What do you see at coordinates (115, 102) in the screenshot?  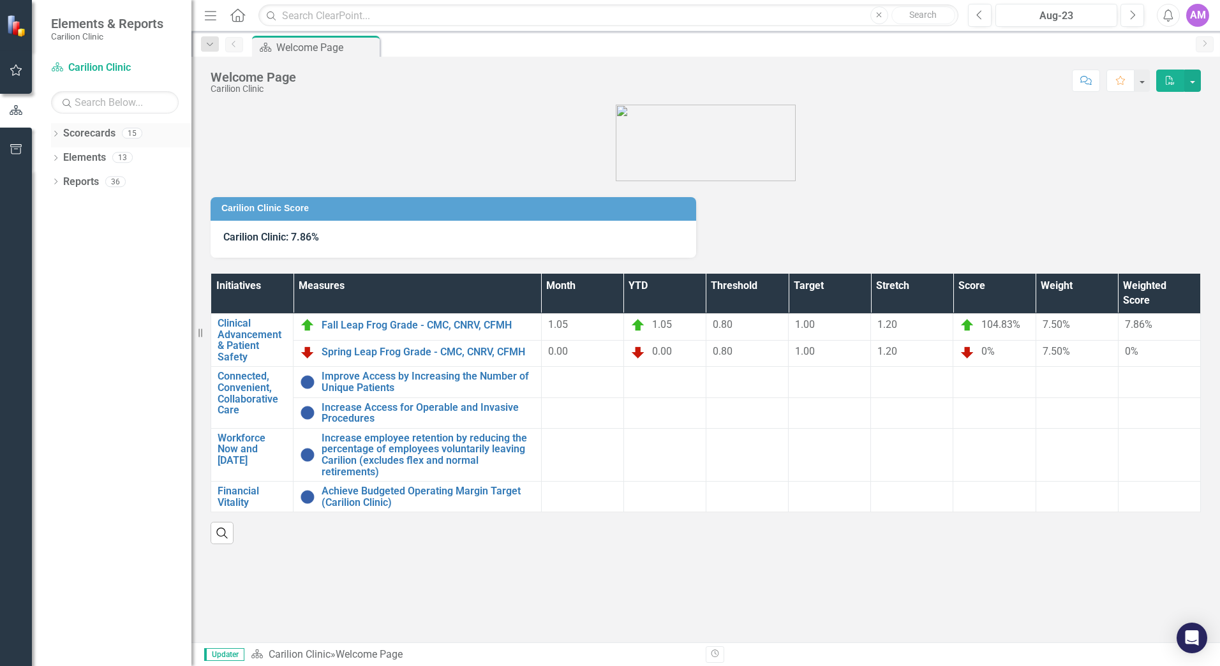 I see `input: Search Below...` at bounding box center [115, 102].